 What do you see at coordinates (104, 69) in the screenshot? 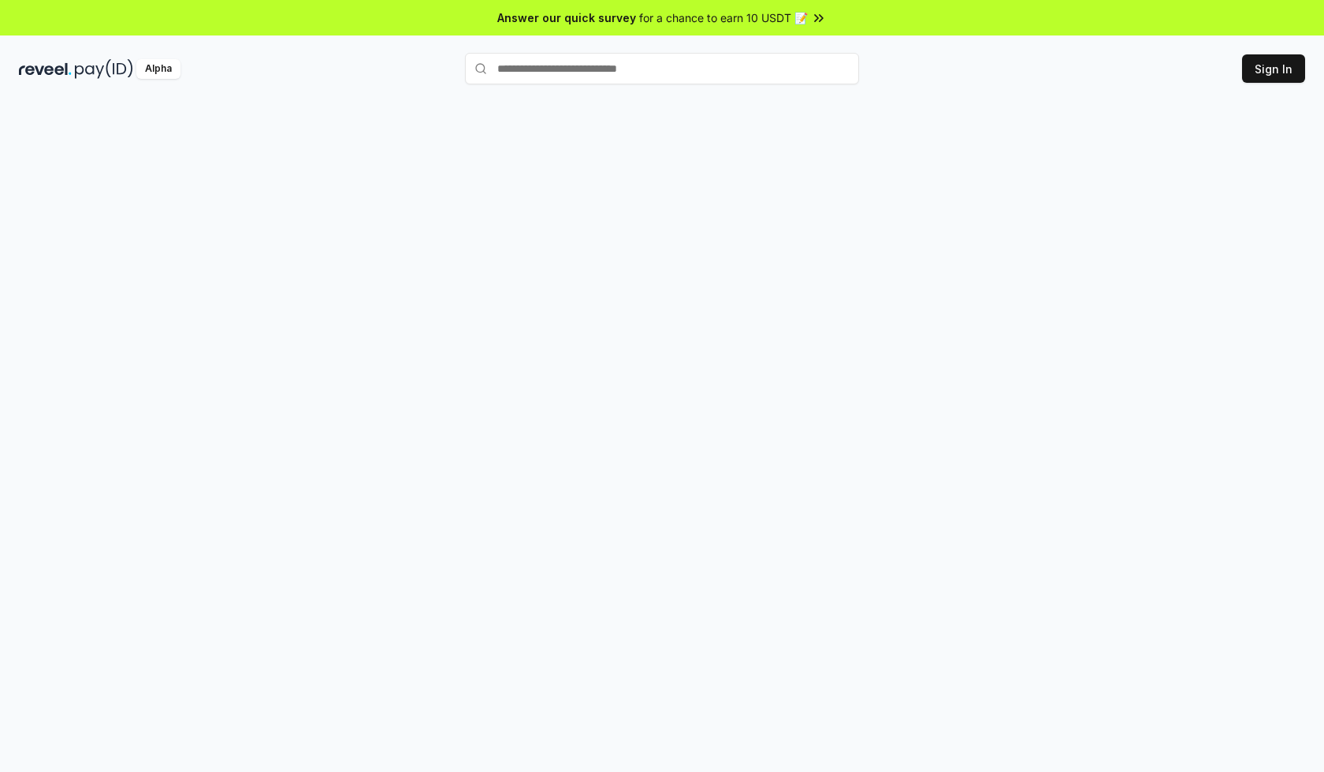
I see `img: pay_id` at bounding box center [104, 69].